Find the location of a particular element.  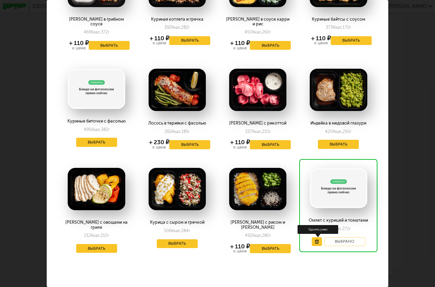

div: 495 382 is located at coordinates (97, 129).